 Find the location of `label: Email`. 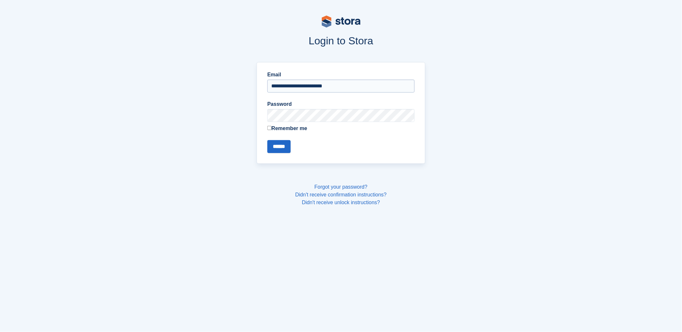

label: Email is located at coordinates (341, 75).